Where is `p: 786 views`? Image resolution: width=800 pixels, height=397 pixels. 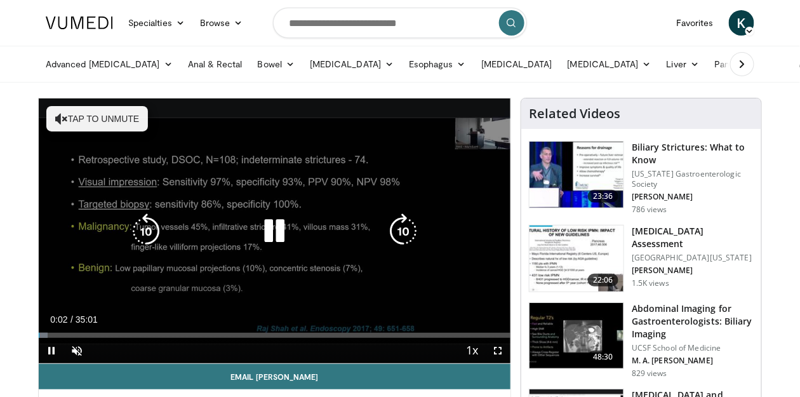 p: 786 views is located at coordinates (650, 210).